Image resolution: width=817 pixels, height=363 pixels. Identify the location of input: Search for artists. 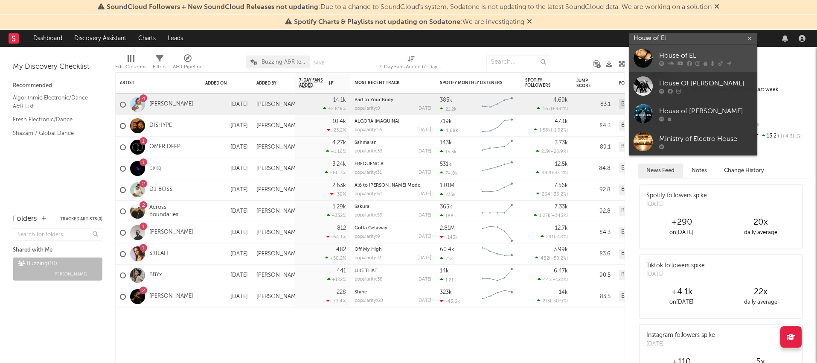
(694, 38).